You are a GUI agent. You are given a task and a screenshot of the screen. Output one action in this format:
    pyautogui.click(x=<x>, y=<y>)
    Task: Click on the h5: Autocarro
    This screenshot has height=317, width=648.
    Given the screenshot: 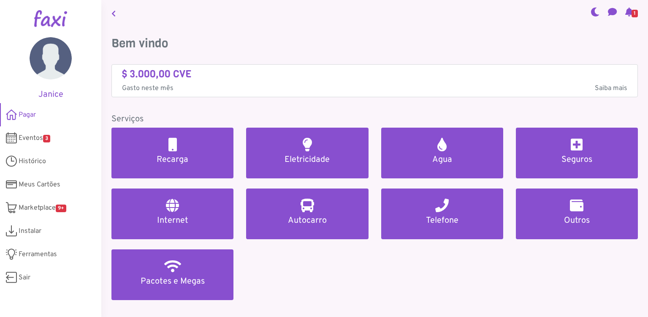 What is the action you would take?
    pyautogui.click(x=307, y=220)
    